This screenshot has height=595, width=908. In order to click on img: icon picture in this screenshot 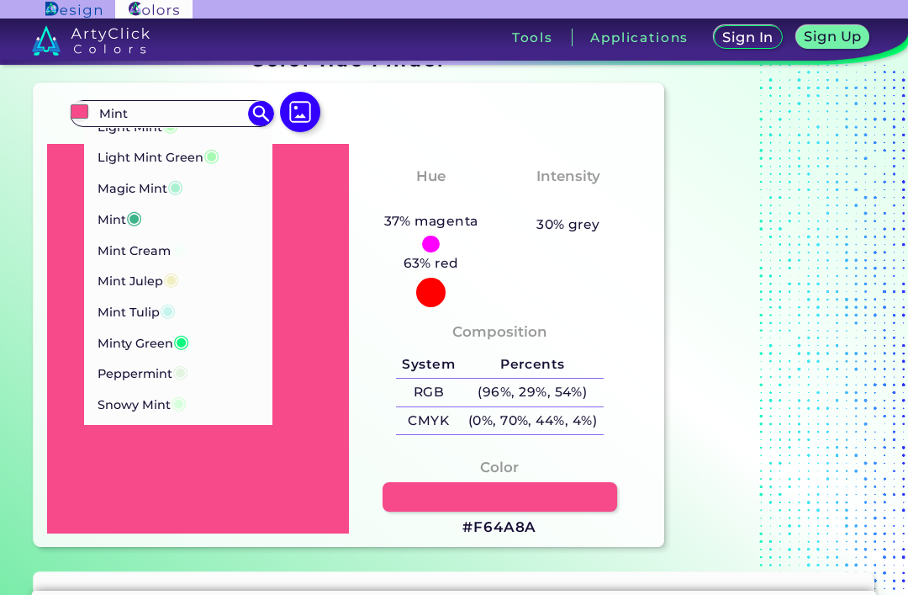, I will do `click(300, 112)`.